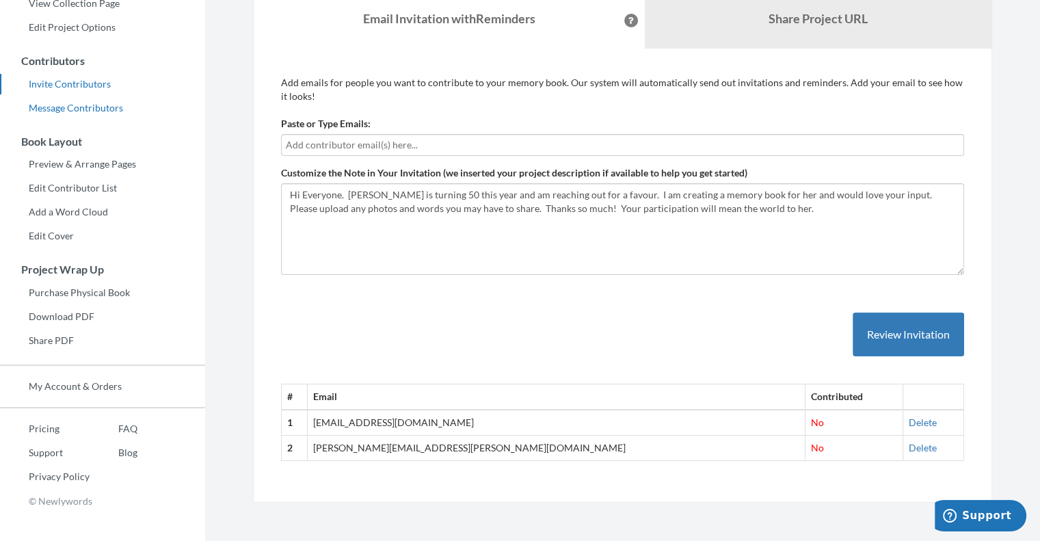 This screenshot has height=541, width=1040. Describe the element at coordinates (103, 61) in the screenshot. I see `h3: Contributors` at that location.